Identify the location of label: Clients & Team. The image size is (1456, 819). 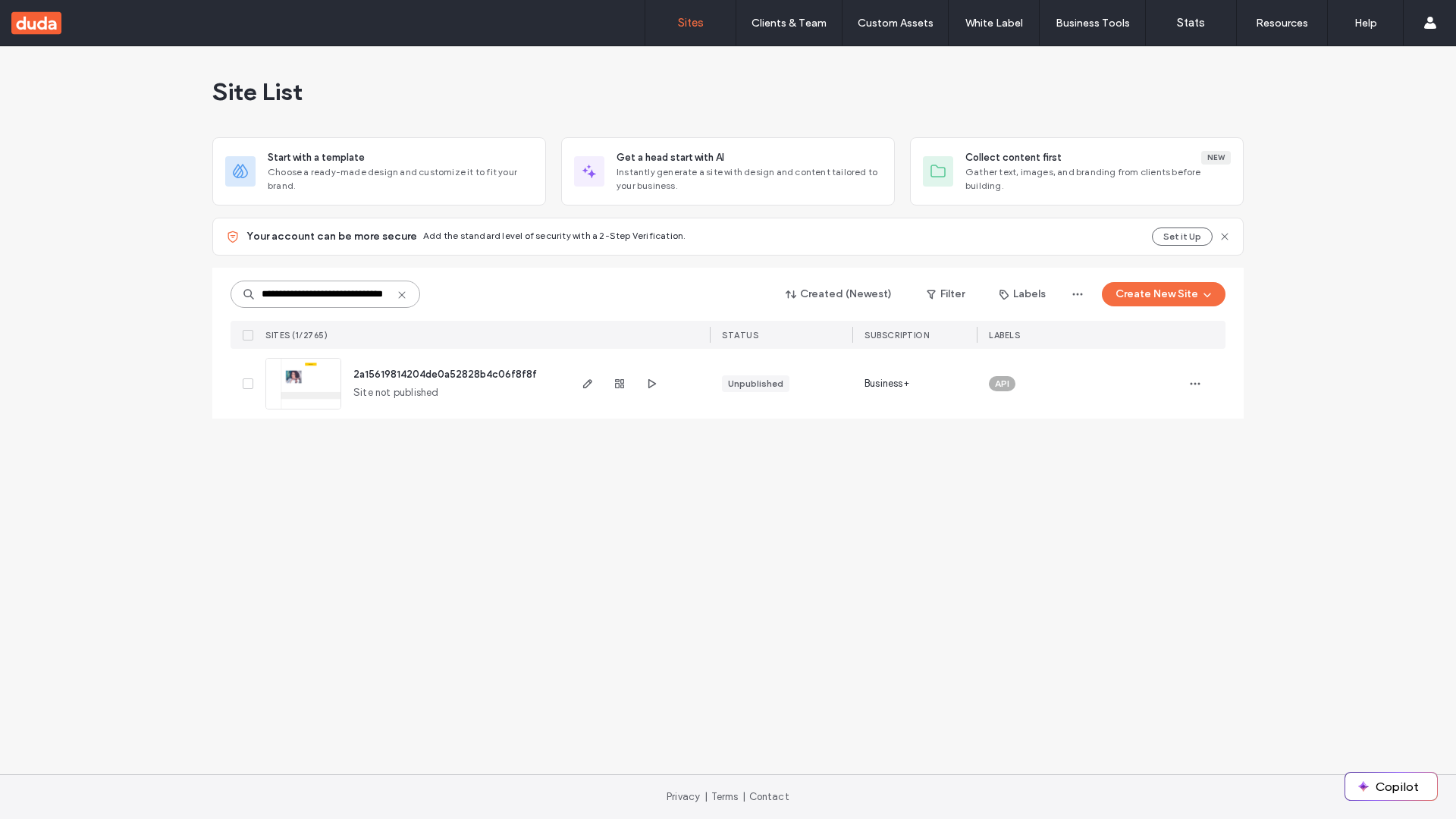
(789, 23).